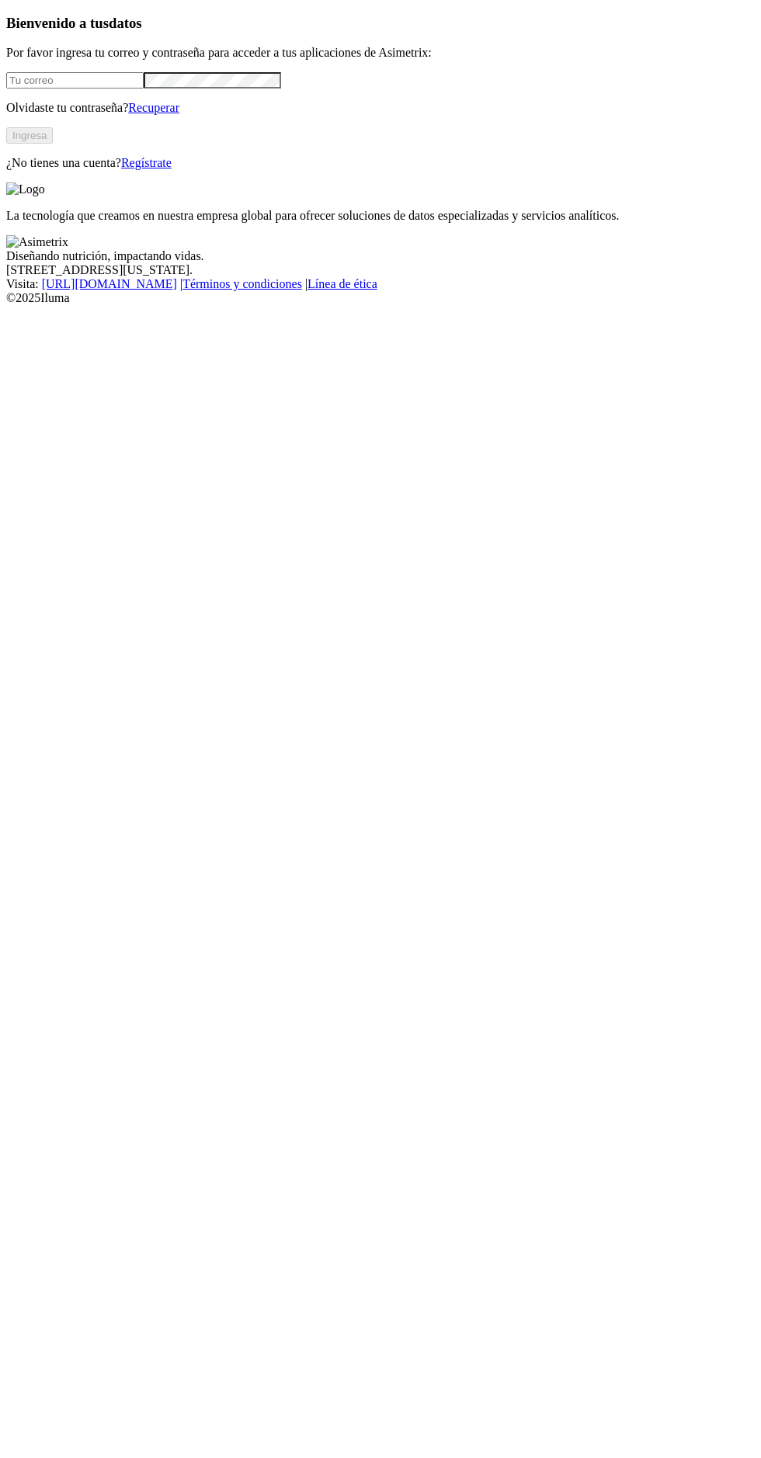 This screenshot has height=1458, width=761. Describe the element at coordinates (380, 53) in the screenshot. I see `p: Por favor ingresa tu correo y contraseña para acceder a tus aplicaciones de Asimetrix:` at that location.